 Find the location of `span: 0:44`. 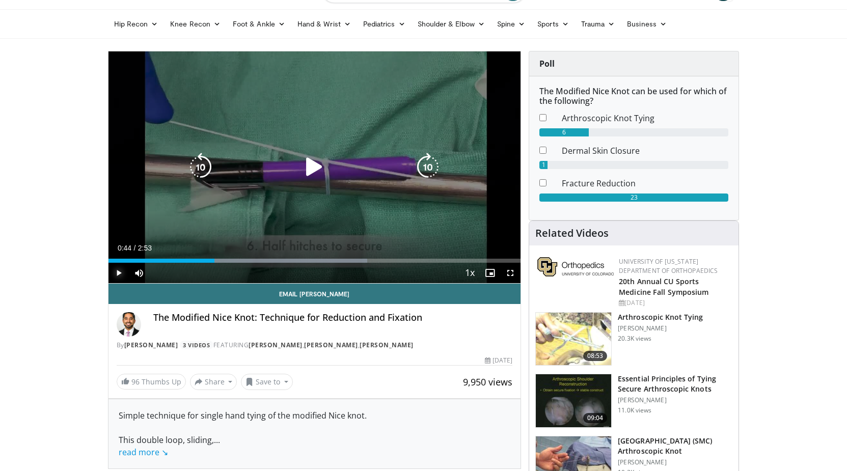

span: 0:44 is located at coordinates (124, 248).